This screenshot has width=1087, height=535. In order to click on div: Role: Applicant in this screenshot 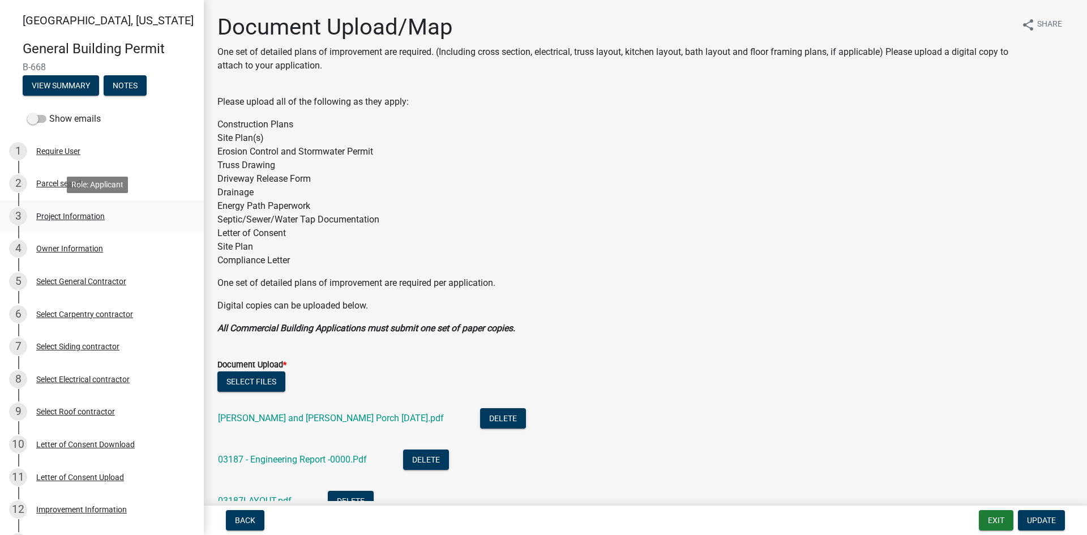, I will do `click(97, 185)`.